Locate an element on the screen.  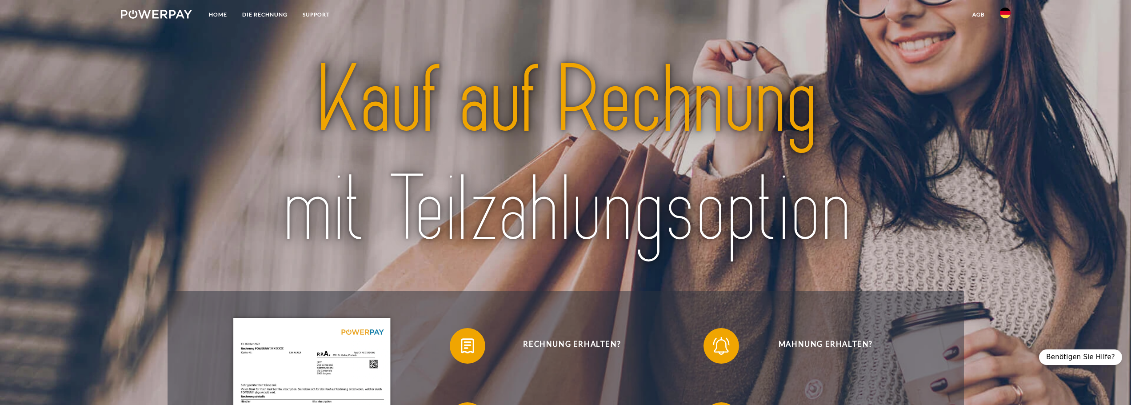
button: Rechnung erhalten? is located at coordinates (565, 346).